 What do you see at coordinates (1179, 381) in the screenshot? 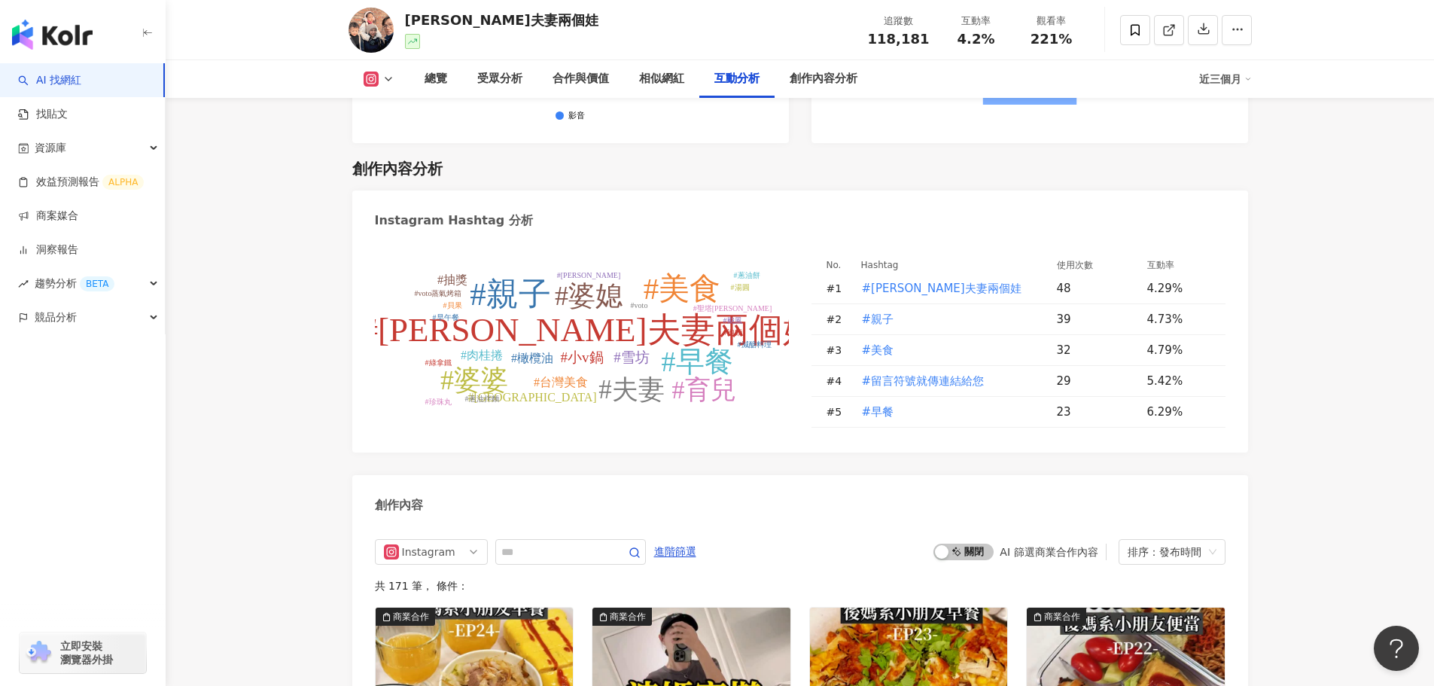
I see `div: 5.42%` at bounding box center [1179, 381].